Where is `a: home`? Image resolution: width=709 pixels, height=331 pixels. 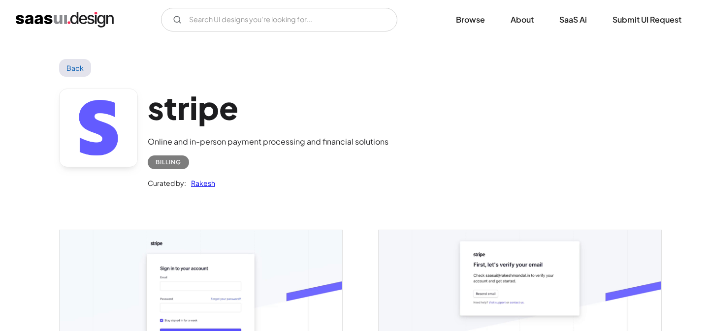
a: home is located at coordinates (64, 20).